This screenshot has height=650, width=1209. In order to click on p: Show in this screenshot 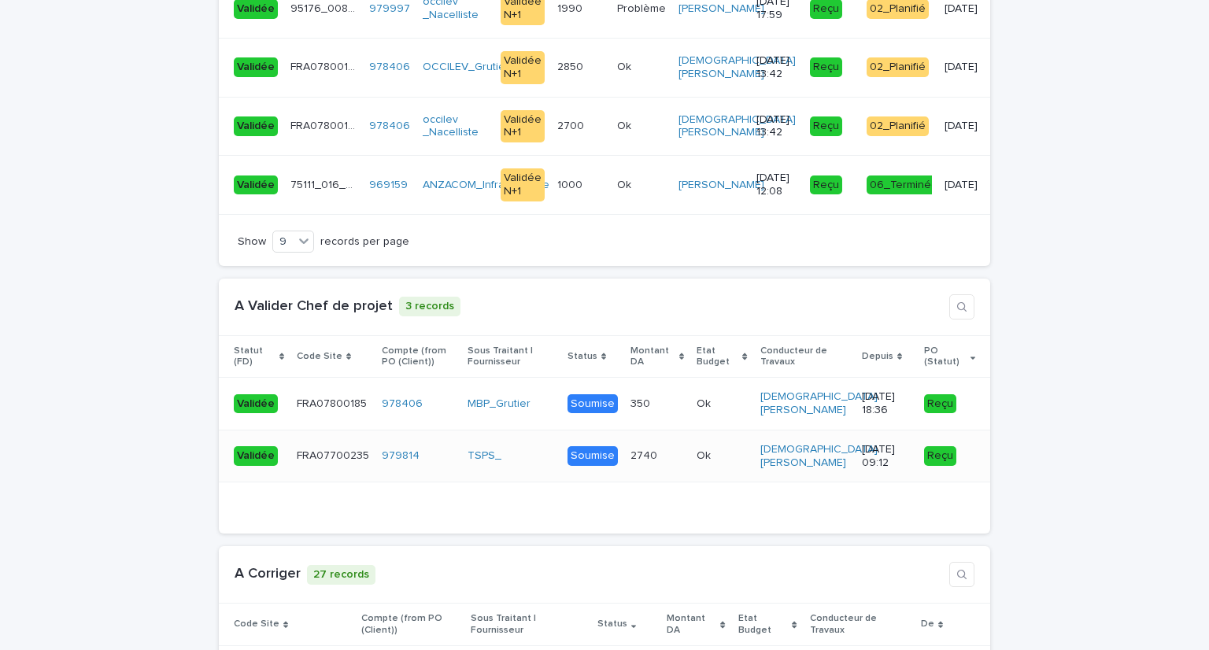, I will do `click(252, 242)`.